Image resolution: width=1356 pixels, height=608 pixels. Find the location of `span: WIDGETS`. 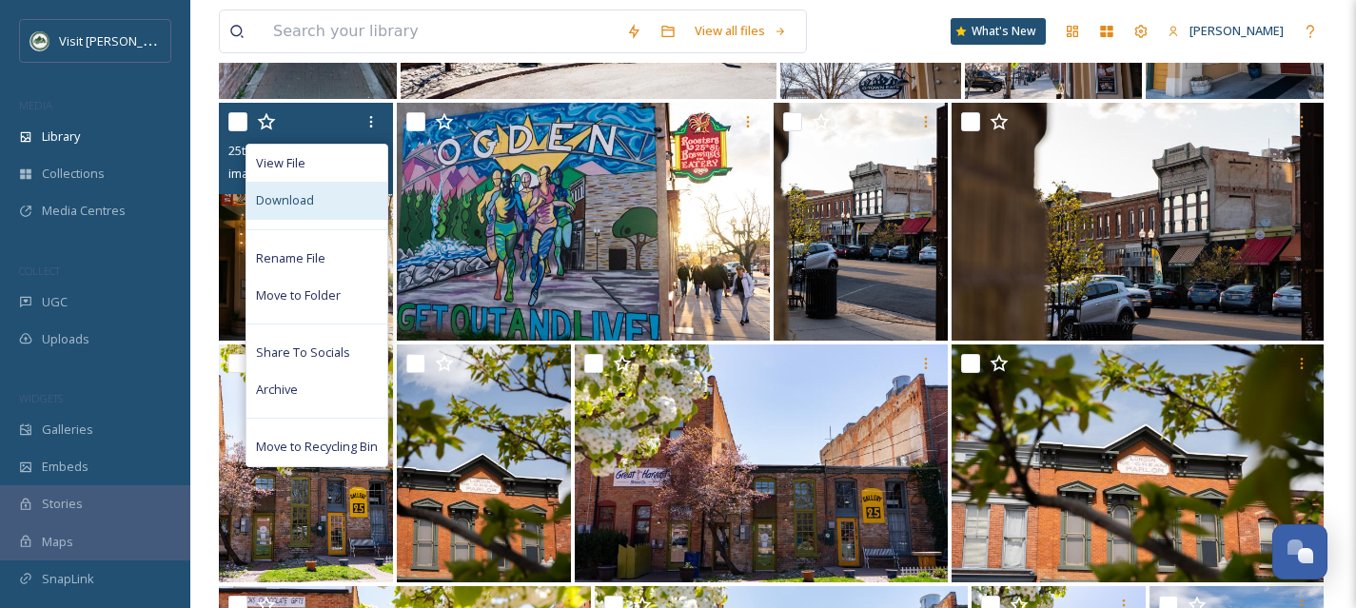

span: WIDGETS is located at coordinates (41, 398).